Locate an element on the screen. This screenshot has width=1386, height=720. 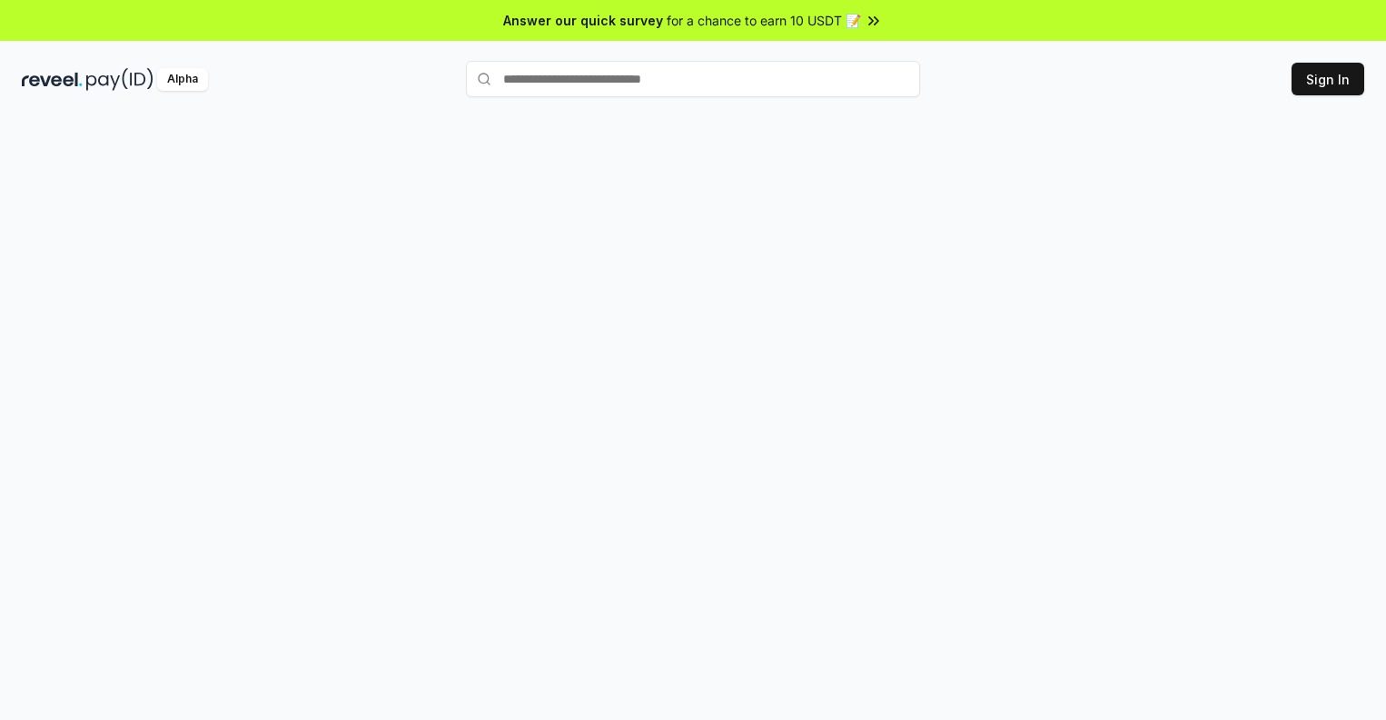
img: reveel_dark is located at coordinates (52, 79).